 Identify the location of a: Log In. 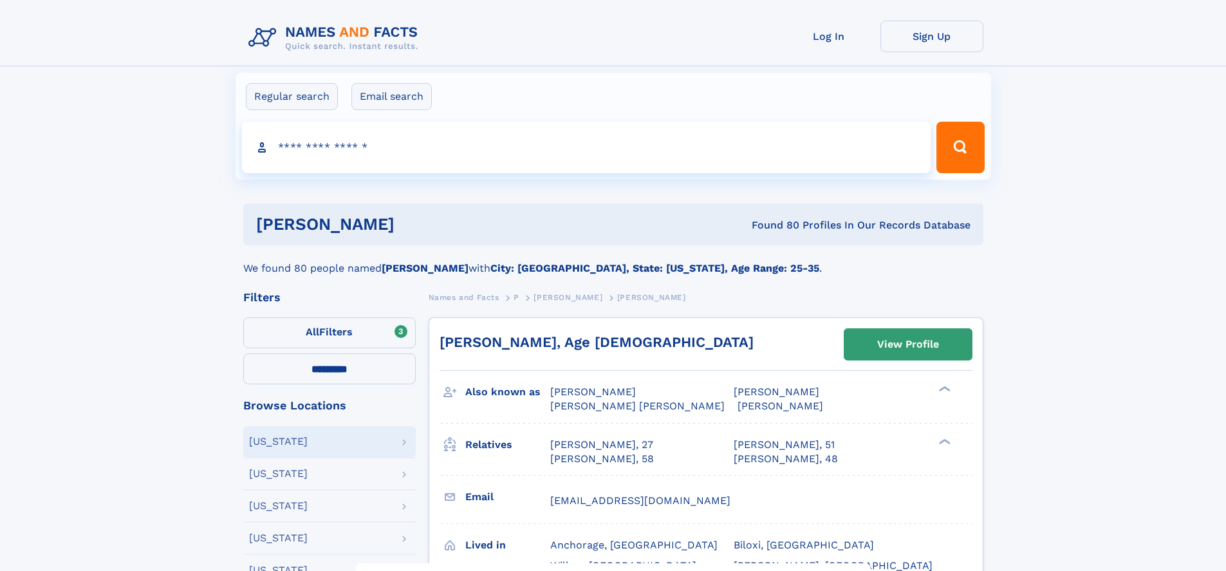
(829, 36).